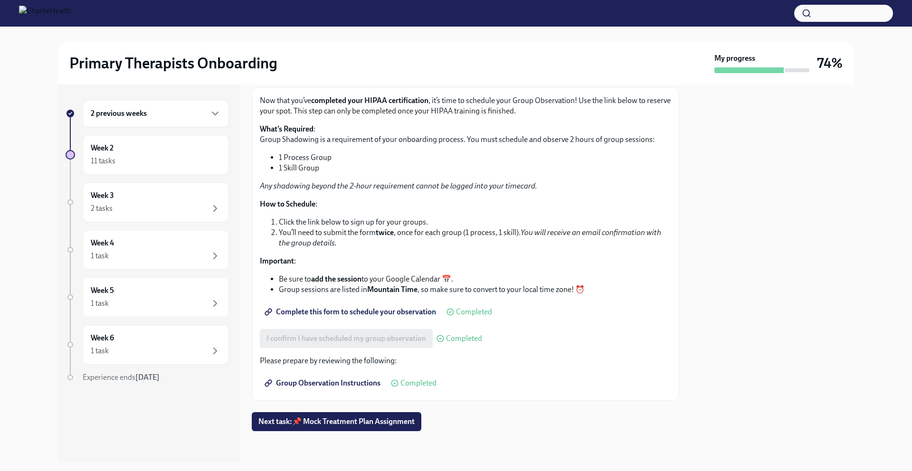 This screenshot has height=471, width=912. I want to click on span: Group Observation Instructions, so click(324, 383).